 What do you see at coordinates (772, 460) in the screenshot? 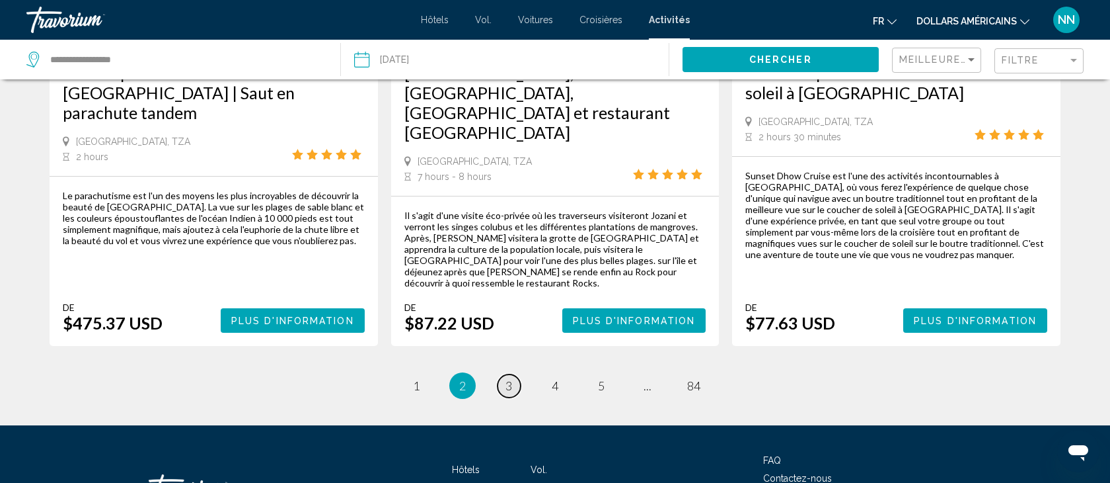
I see `a: FAQ` at bounding box center [772, 460].